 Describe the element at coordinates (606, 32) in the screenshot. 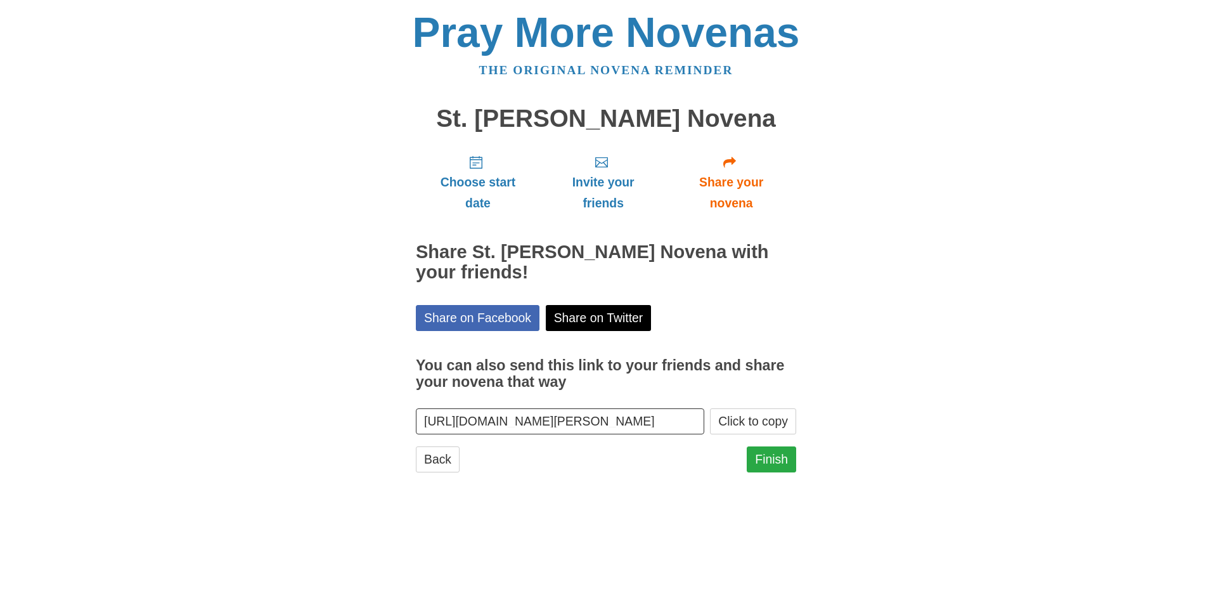

I see `a: Pray More Novenas` at that location.